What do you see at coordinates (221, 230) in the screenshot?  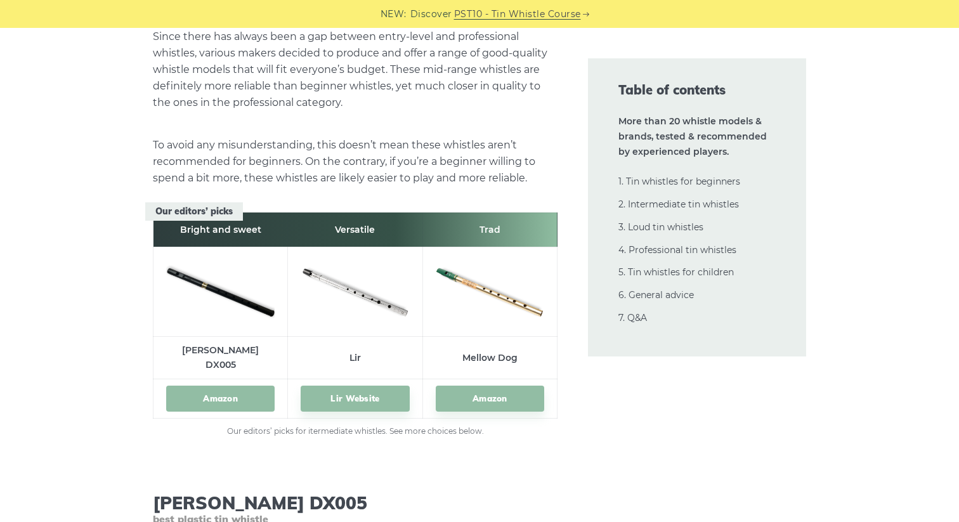 I see `th: Bright and sweet` at bounding box center [221, 230].